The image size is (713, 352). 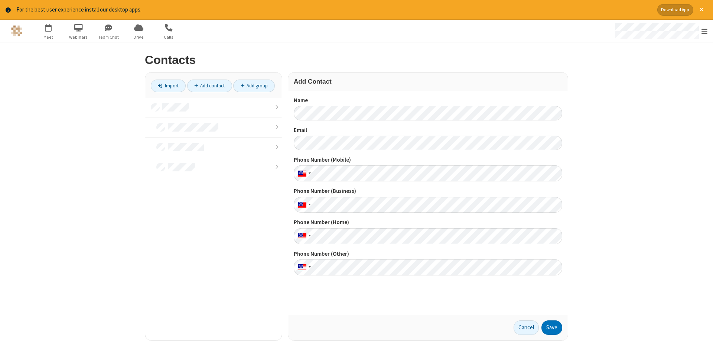 I want to click on a: Add contact, so click(x=209, y=86).